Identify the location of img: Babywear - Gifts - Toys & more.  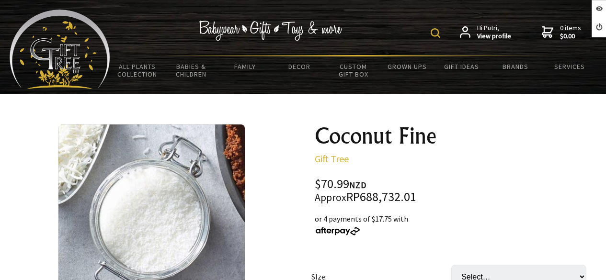
(271, 31).